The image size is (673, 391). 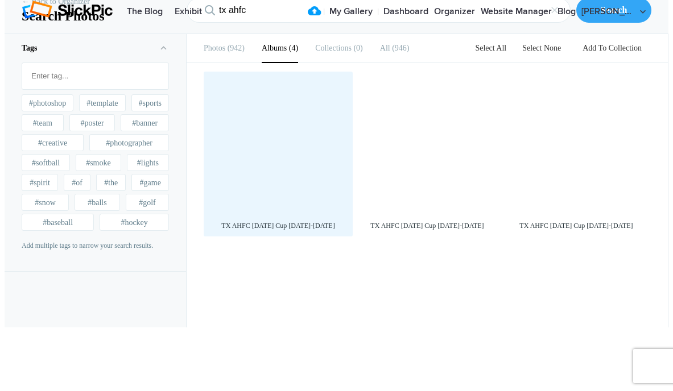 I want to click on span: 942, so click(x=235, y=48).